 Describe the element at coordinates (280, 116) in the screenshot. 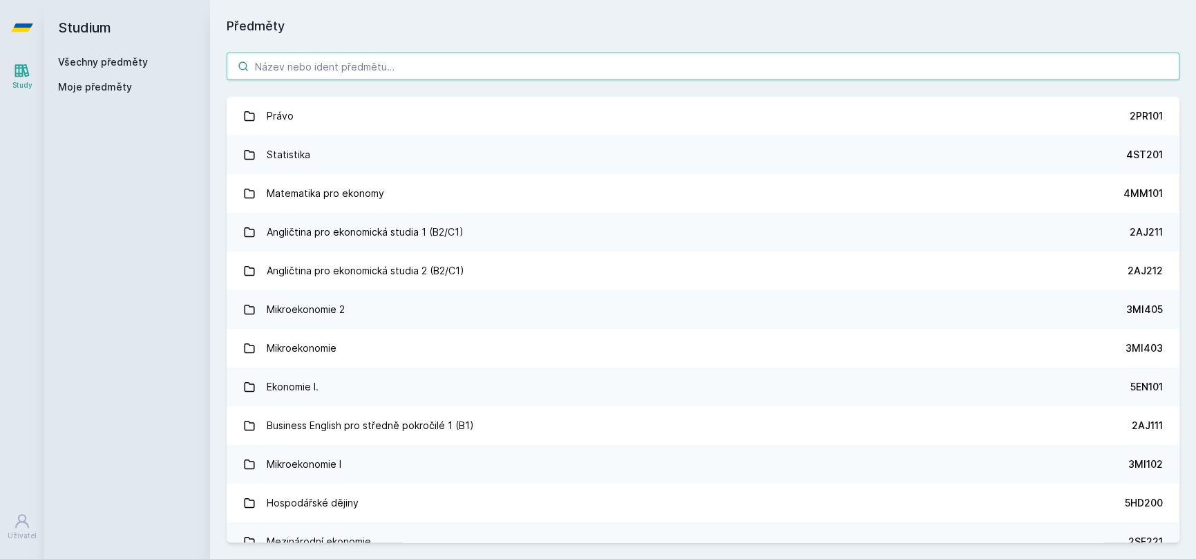

I see `div: Právo` at that location.